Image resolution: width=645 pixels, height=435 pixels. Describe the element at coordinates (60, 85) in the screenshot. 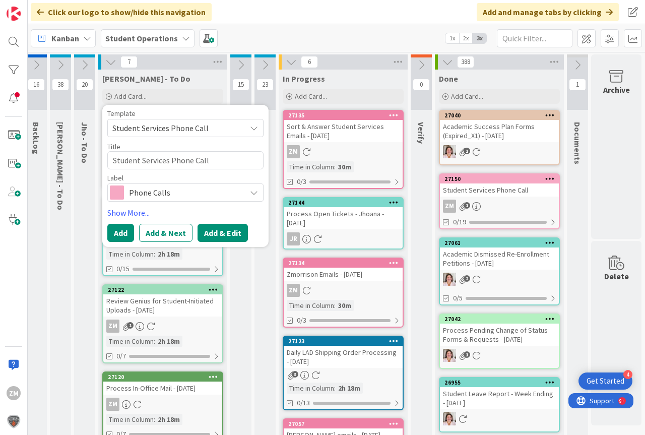

I see `span: 38` at that location.